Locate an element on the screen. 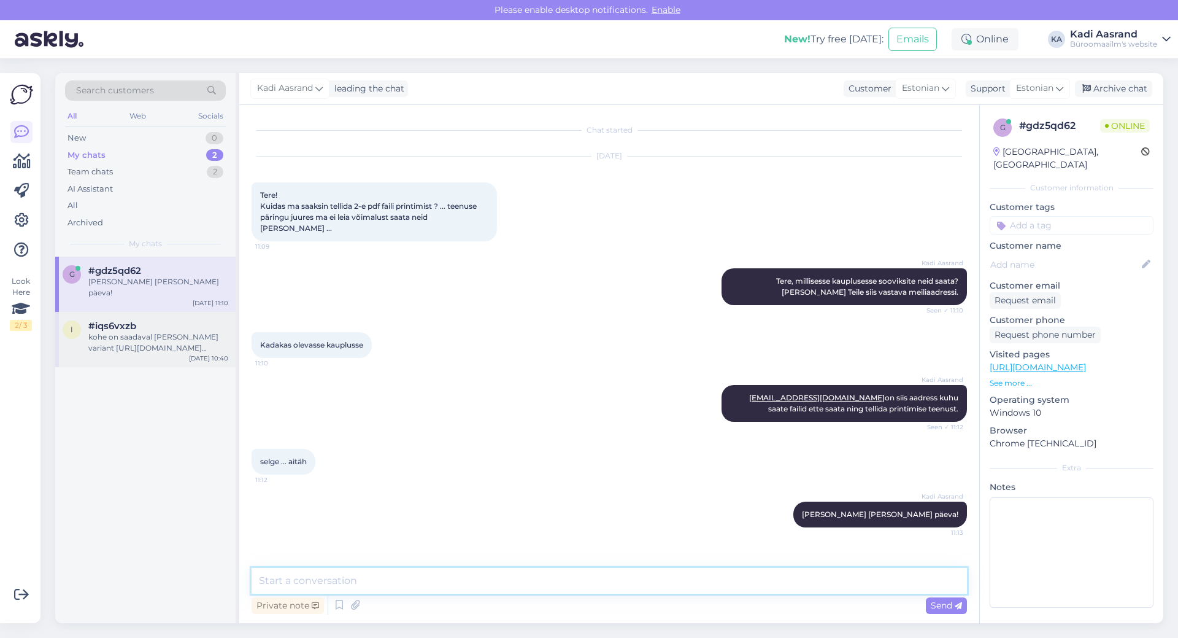 This screenshot has width=1178, height=638. span: #gdz5qd62 is located at coordinates (115, 271).